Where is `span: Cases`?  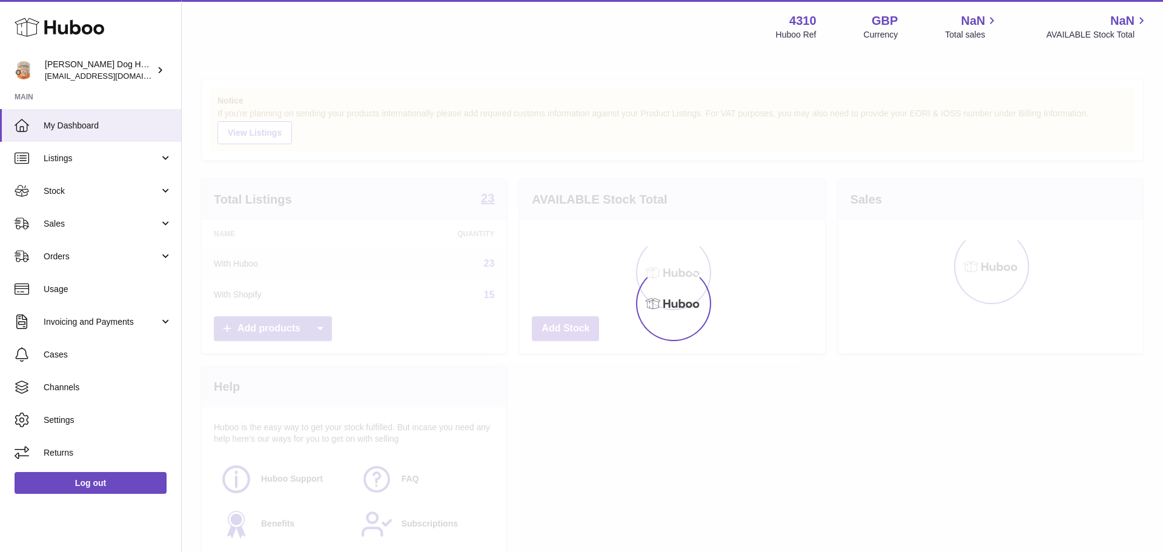
span: Cases is located at coordinates (108, 354).